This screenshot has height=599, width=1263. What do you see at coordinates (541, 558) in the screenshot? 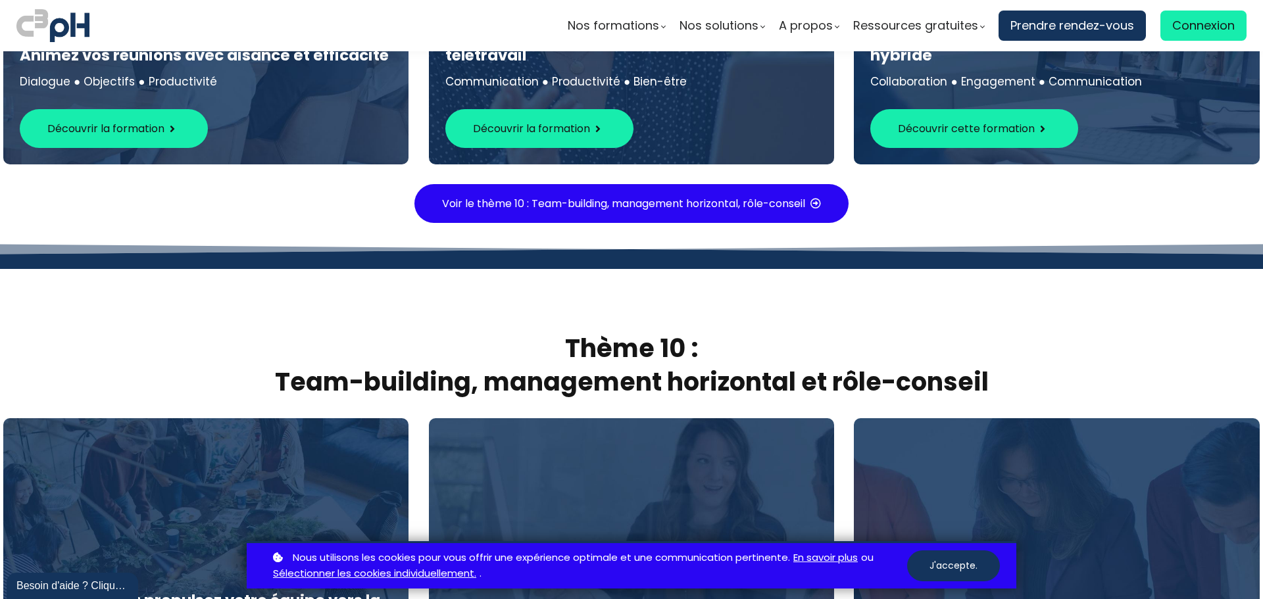
I see `span: Nous utilisons les cookies pour vous offrir une expérience optimale et une communication pertinente.` at bounding box center [541, 558].